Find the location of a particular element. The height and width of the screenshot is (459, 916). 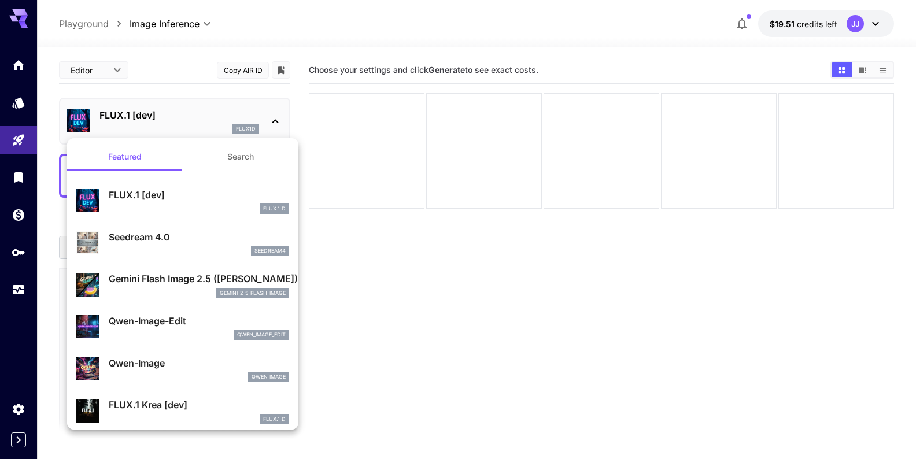

div: Qwen-Image-Editqwen_image_edit is located at coordinates (183, 327).